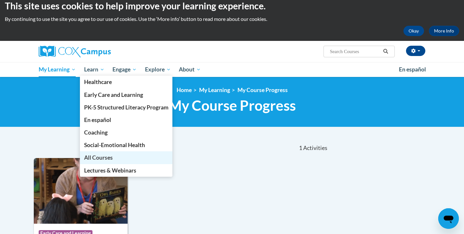  What do you see at coordinates (184, 90) in the screenshot?
I see `a: Home` at bounding box center [184, 90].